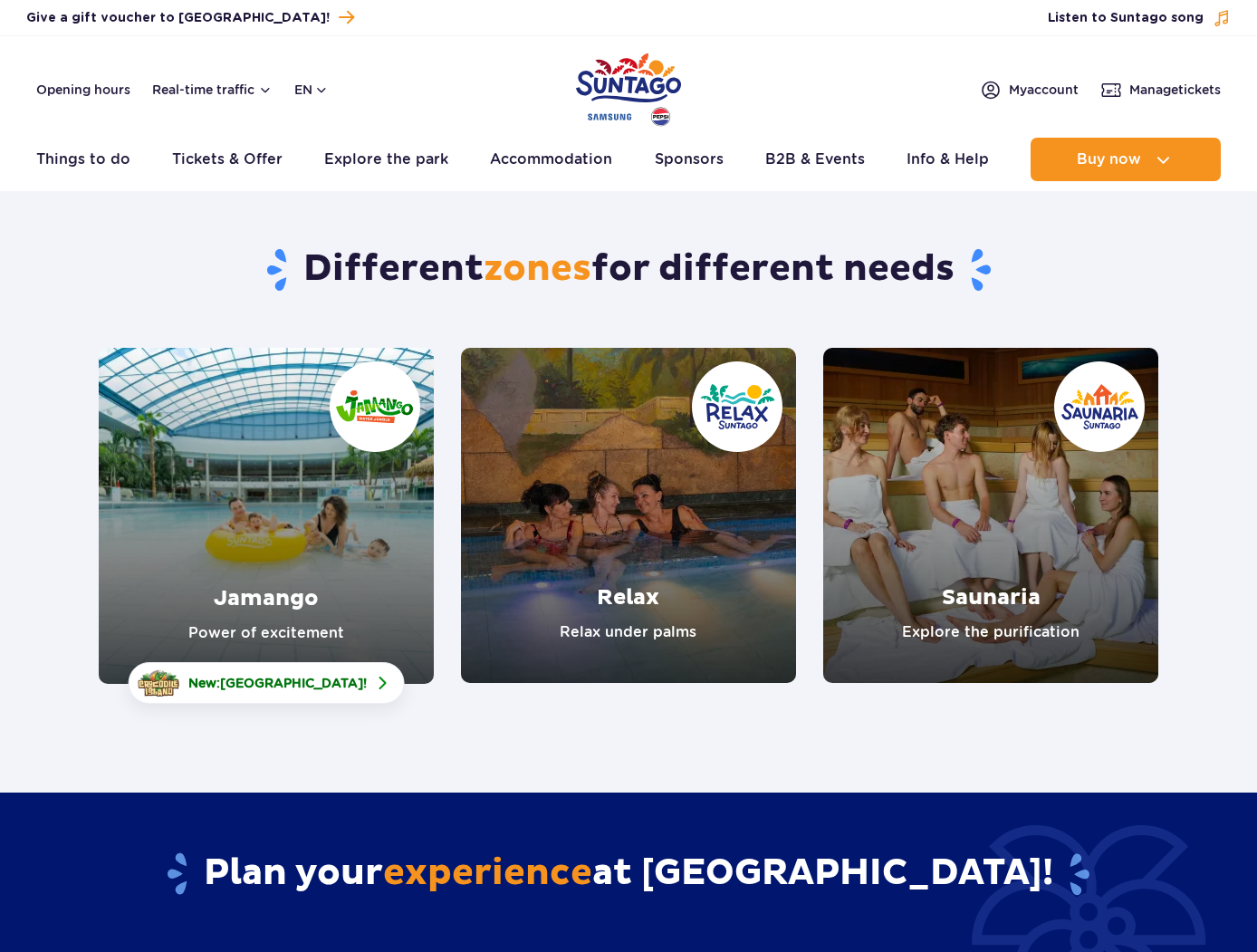  What do you see at coordinates (1044, 89) in the screenshot?
I see `span: My account` at bounding box center [1044, 89].